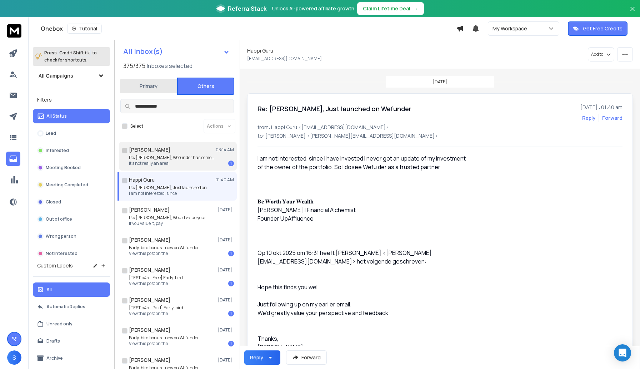 This screenshot has width=640, height=369. I want to click on p: Unread only, so click(59, 324).